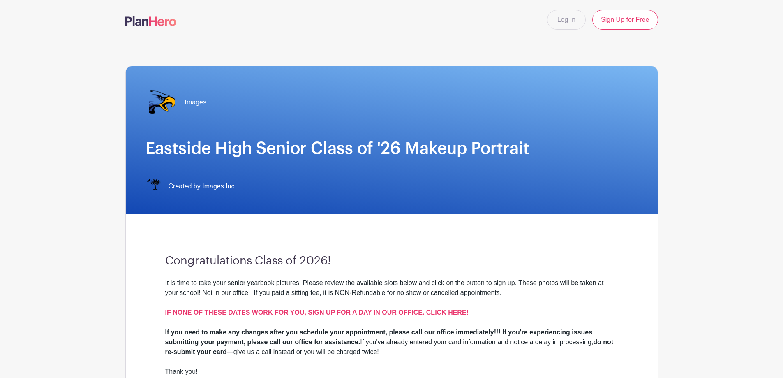  I want to click on strong: IF NONE OF THESE DATES WORK FOR YOU, SIGN UP FOR A DAY IN OUR OFFICE. CLICK HERE!, so click(317, 312).